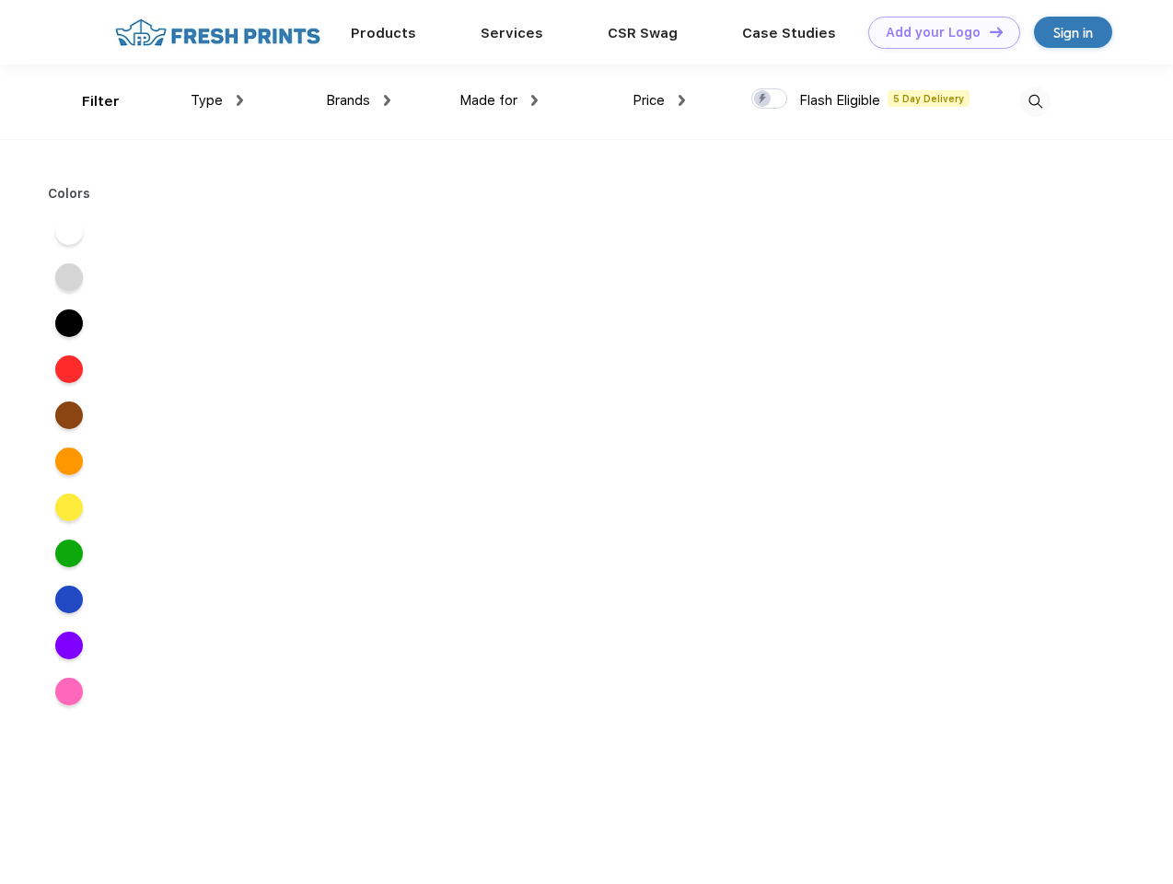 The height and width of the screenshot is (884, 1173). Describe the element at coordinates (933, 32) in the screenshot. I see `div: Add your Logo` at that location.